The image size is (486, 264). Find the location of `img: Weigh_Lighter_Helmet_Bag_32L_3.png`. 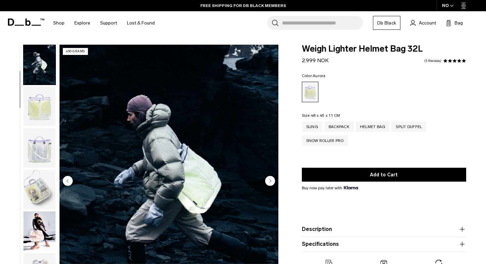

img: Weigh_Lighter_Helmet_Bag_32L_3.png is located at coordinates (39, 148).